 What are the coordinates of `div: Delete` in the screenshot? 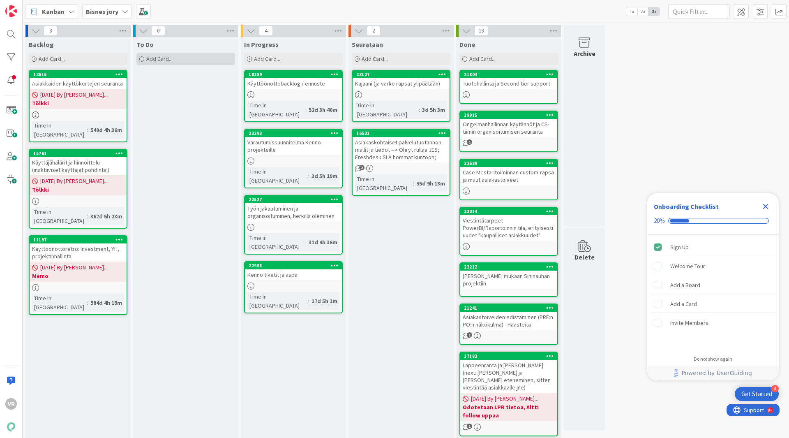 It's located at (585, 257).